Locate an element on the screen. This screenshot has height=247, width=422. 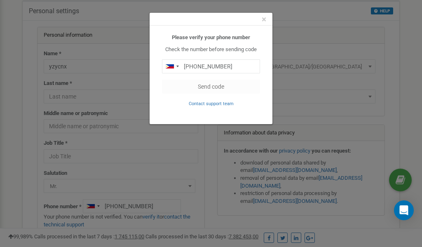
button: Close is located at coordinates (264, 19).